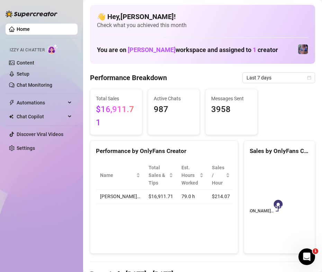  Describe the element at coordinates (164, 151) in the screenshot. I see `div: Performance by OnlyFans Creator` at that location.